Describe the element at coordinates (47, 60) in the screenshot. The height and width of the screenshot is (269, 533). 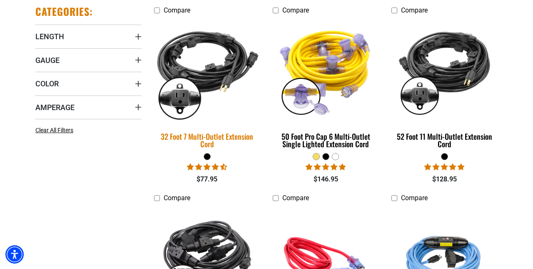
I see `span: Gauge` at that location.